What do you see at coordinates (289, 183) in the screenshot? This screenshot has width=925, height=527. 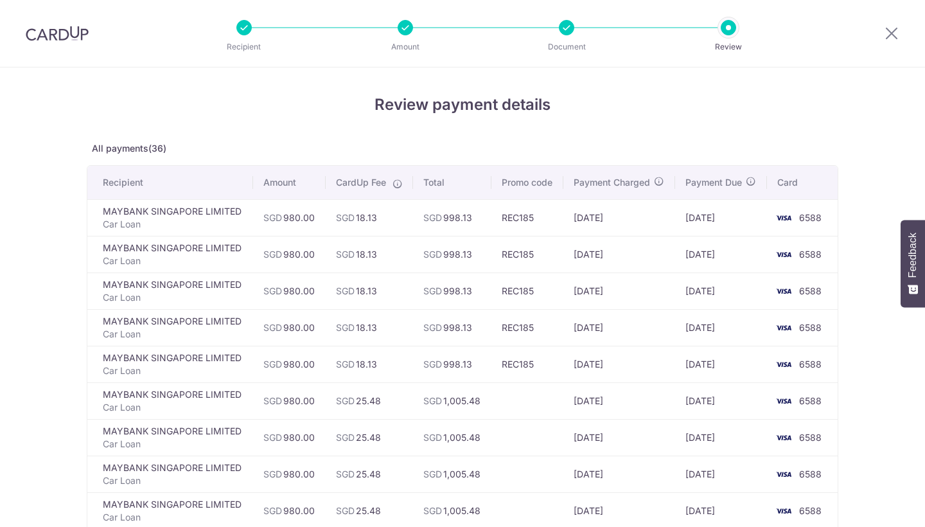 I see `th: Amount` at bounding box center [289, 183].